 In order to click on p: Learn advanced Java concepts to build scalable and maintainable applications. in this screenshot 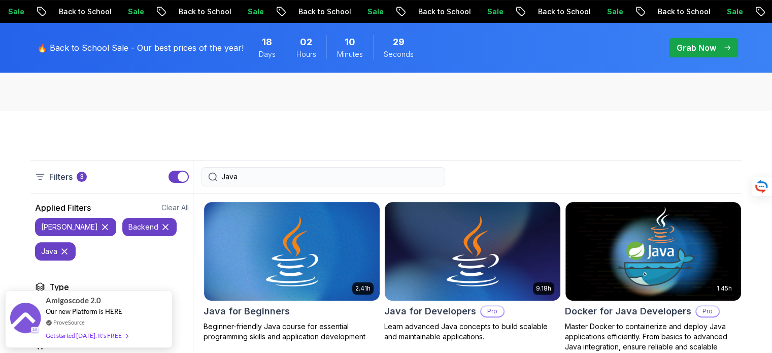, I will do `click(473, 332)`.